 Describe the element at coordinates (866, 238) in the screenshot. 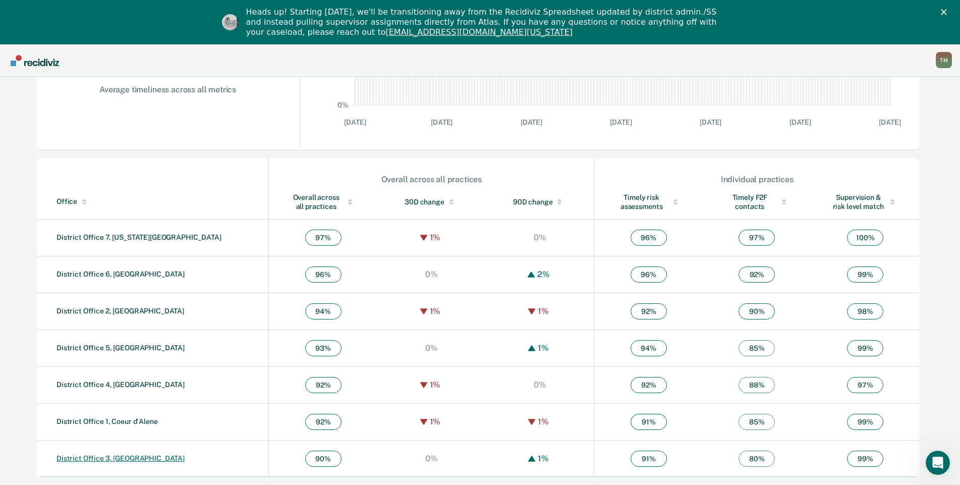

I see `span: 100 %` at that location.